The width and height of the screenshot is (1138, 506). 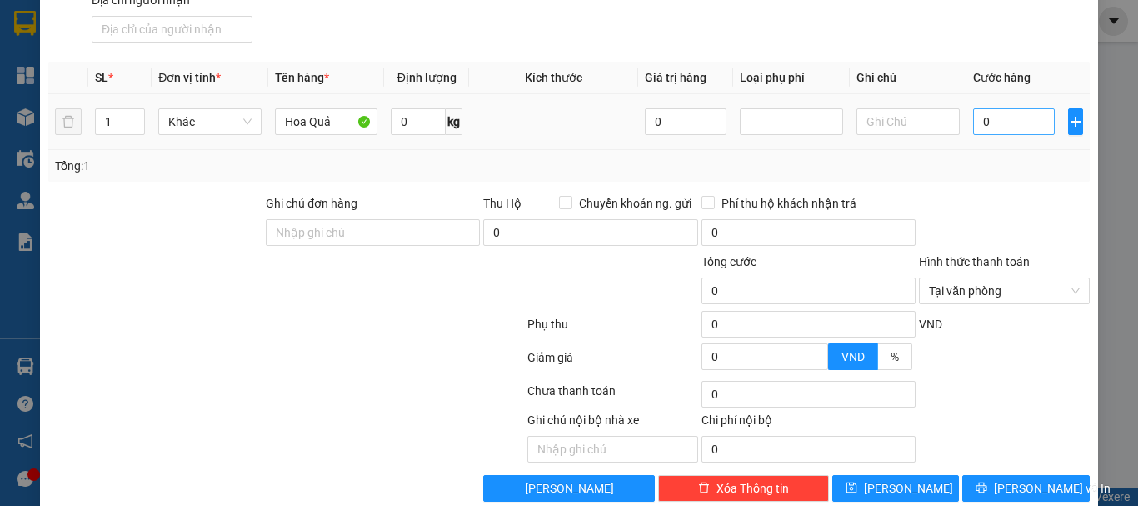 I want to click on th: Loại phụ phí, so click(x=791, y=77).